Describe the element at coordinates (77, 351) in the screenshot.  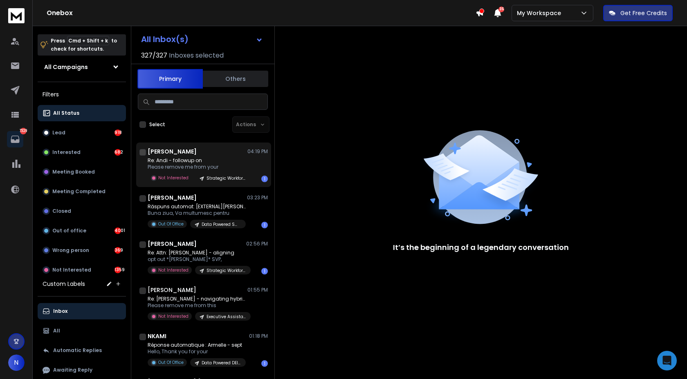
I see `p: Automatic Replies` at that location.